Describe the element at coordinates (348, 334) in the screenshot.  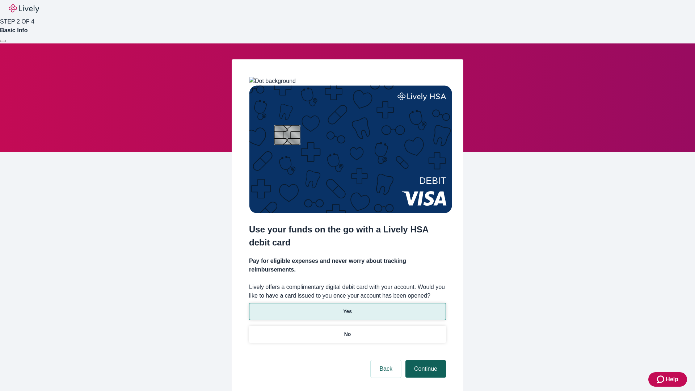
I see `button: No` at that location.